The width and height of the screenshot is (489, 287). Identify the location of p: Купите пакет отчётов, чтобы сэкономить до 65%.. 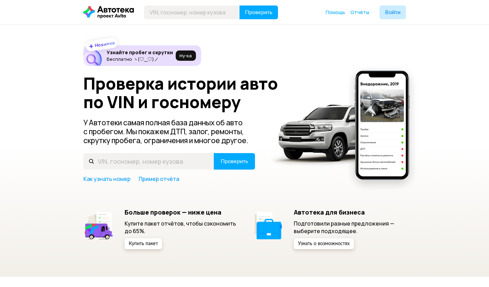
(180, 227).